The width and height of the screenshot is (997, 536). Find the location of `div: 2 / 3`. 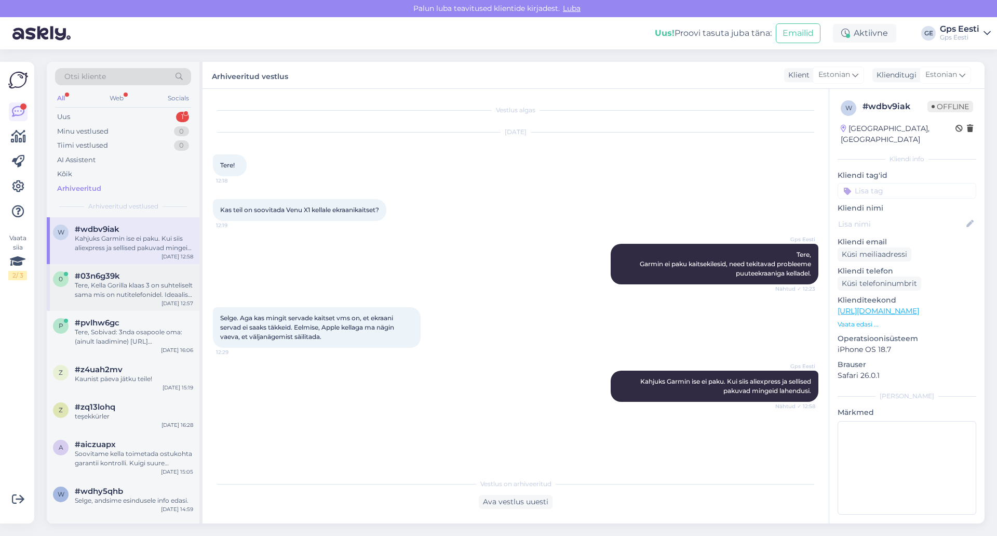

div: 2 / 3 is located at coordinates (18, 275).